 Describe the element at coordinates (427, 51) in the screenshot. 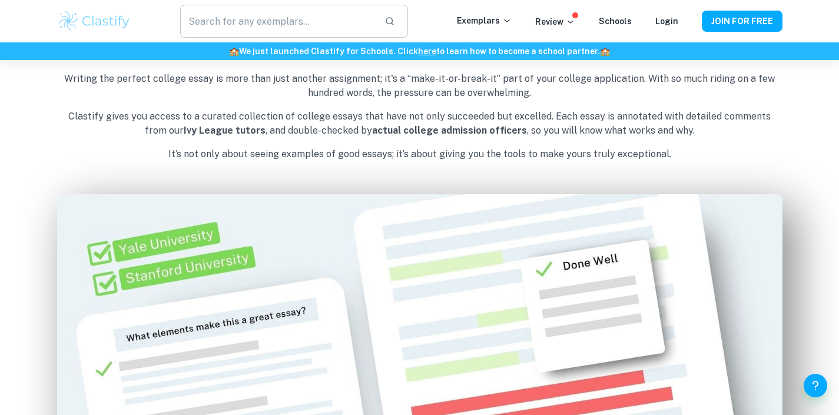

I see `a: here` at that location.